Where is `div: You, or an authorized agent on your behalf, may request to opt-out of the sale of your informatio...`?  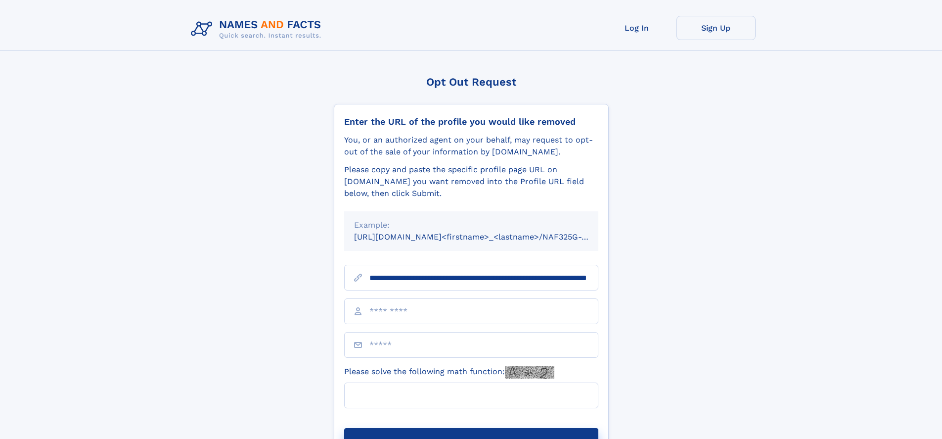 div: You, or an authorized agent on your behalf, may request to opt-out of the sale of your informatio... is located at coordinates (471, 146).